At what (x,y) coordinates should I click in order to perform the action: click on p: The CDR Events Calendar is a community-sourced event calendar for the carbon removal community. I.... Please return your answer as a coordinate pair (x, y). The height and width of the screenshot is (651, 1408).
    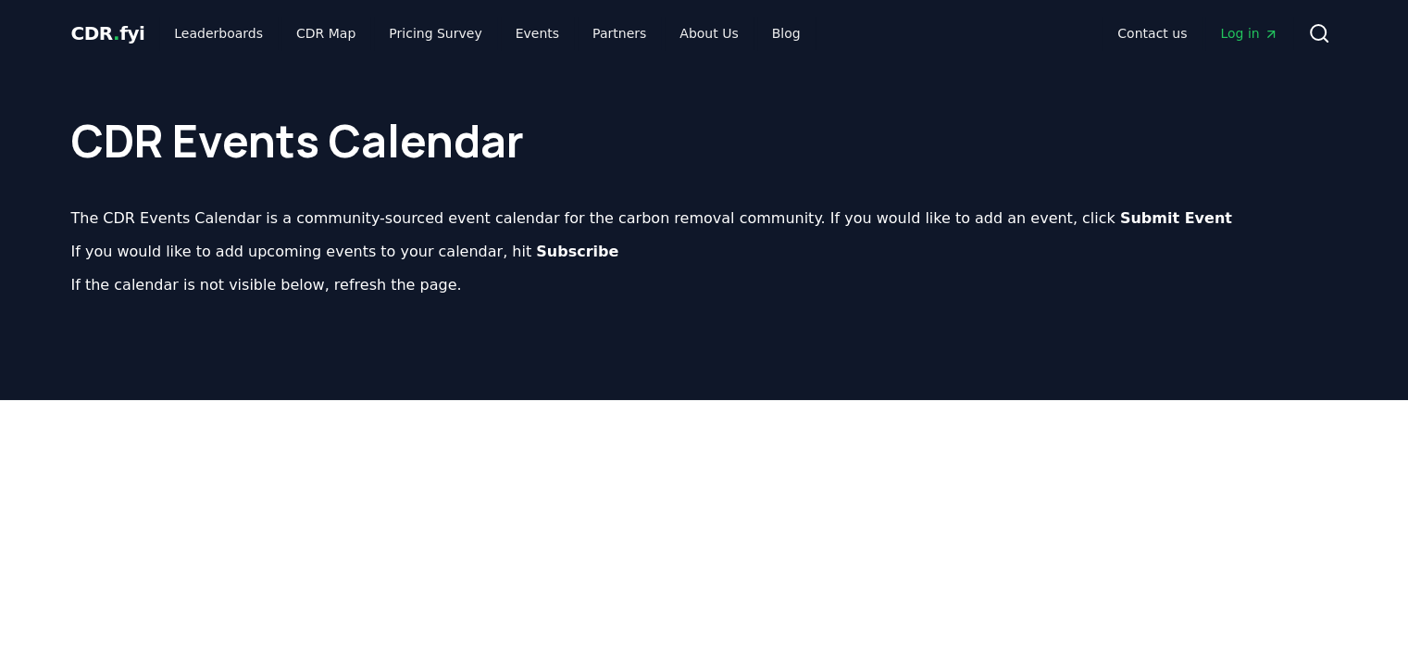
    Looking at the image, I should click on (704, 218).